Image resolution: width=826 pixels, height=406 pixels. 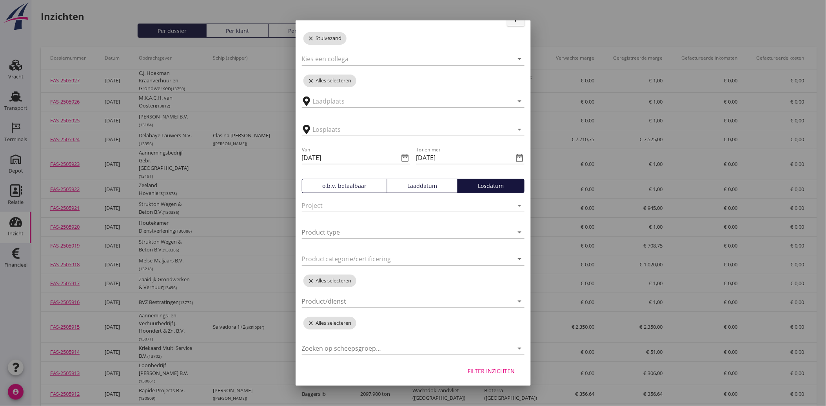 What do you see at coordinates (465, 158) in the screenshot?
I see `input: Tot en met` at bounding box center [465, 158].